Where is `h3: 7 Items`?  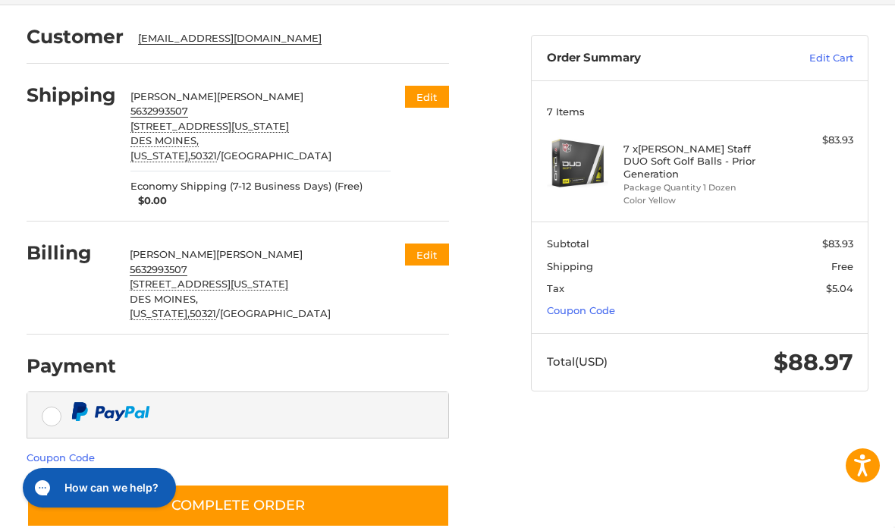
h3: 7 Items is located at coordinates (700, 112).